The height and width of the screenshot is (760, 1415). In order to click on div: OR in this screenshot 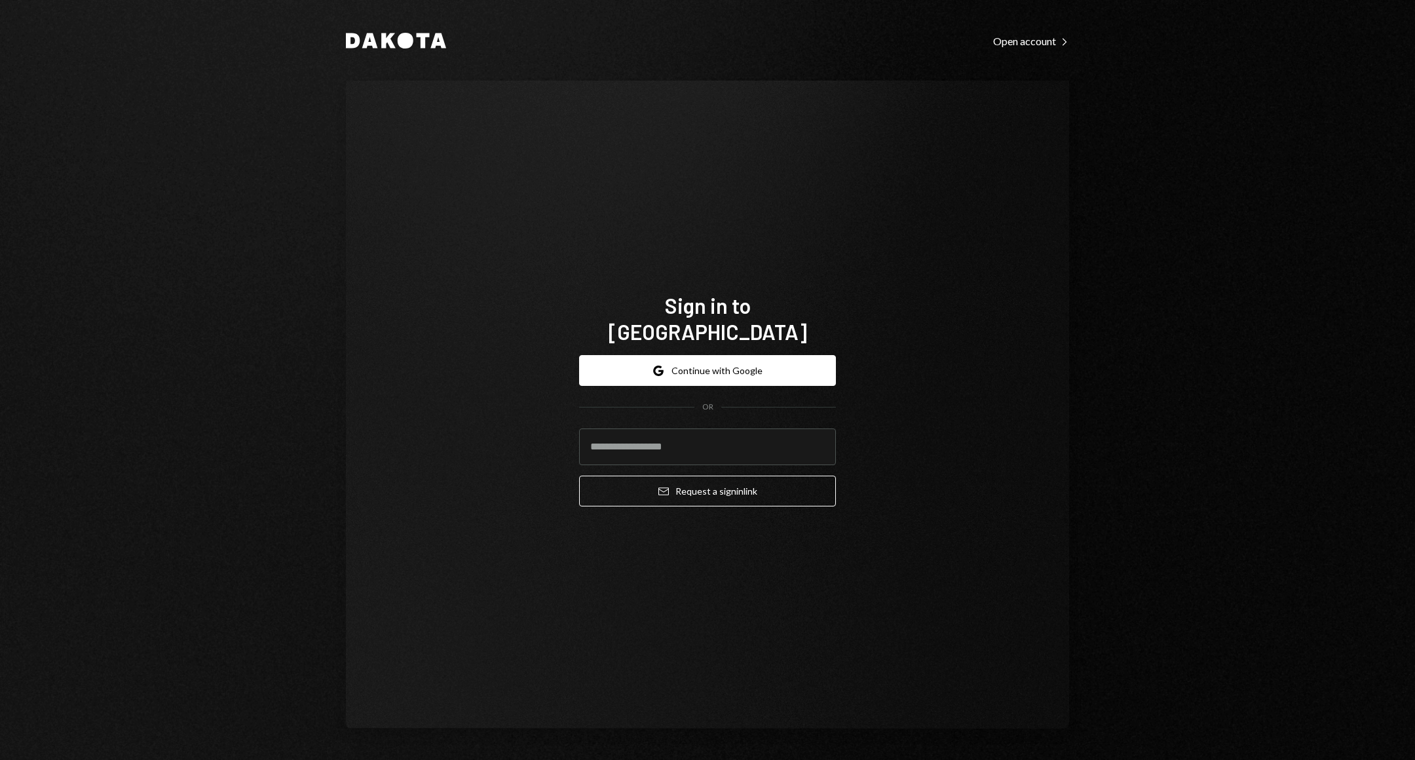, I will do `click(708, 407)`.